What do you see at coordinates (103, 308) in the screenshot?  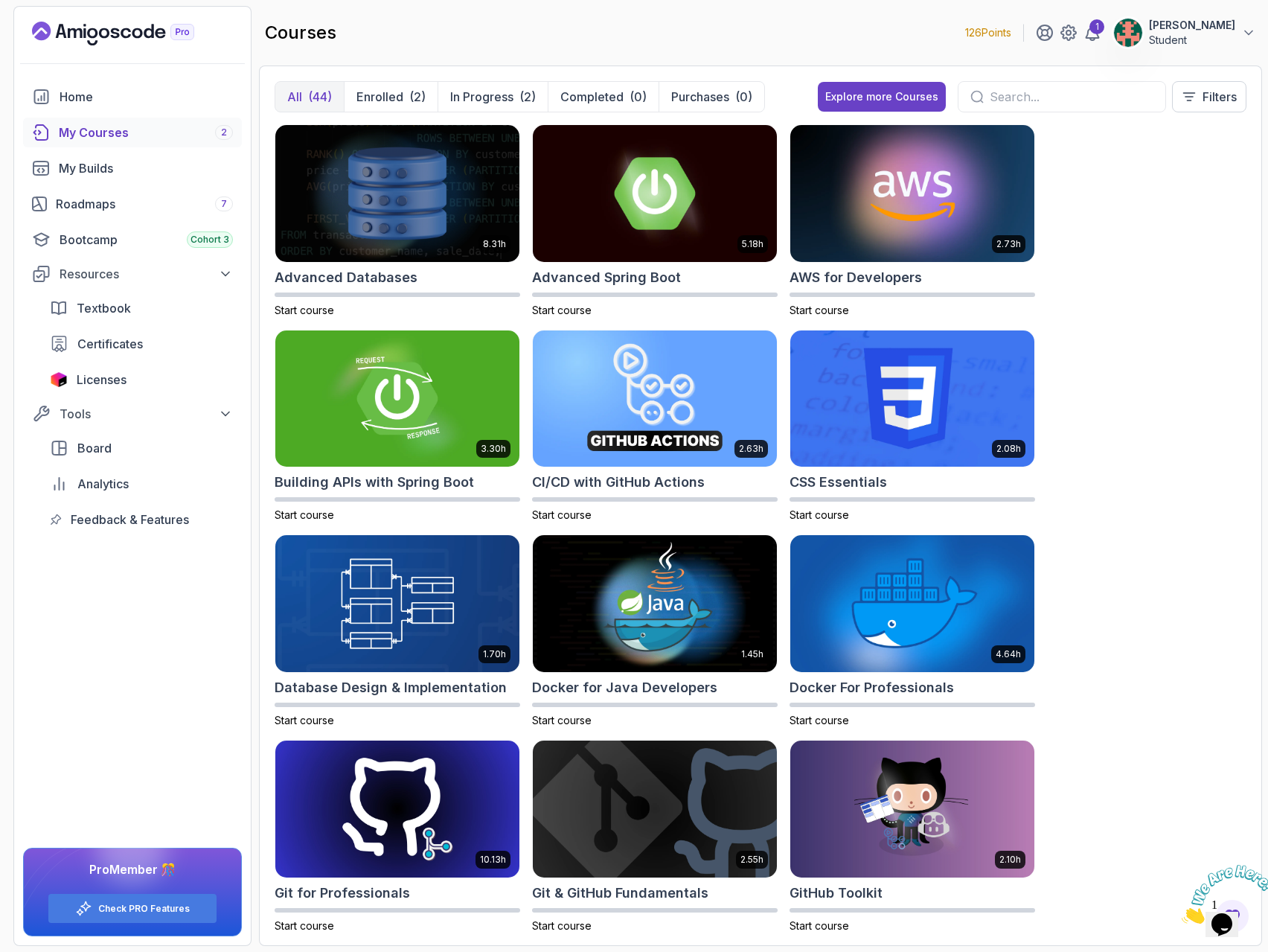 I see `span: Textbook` at bounding box center [103, 308].